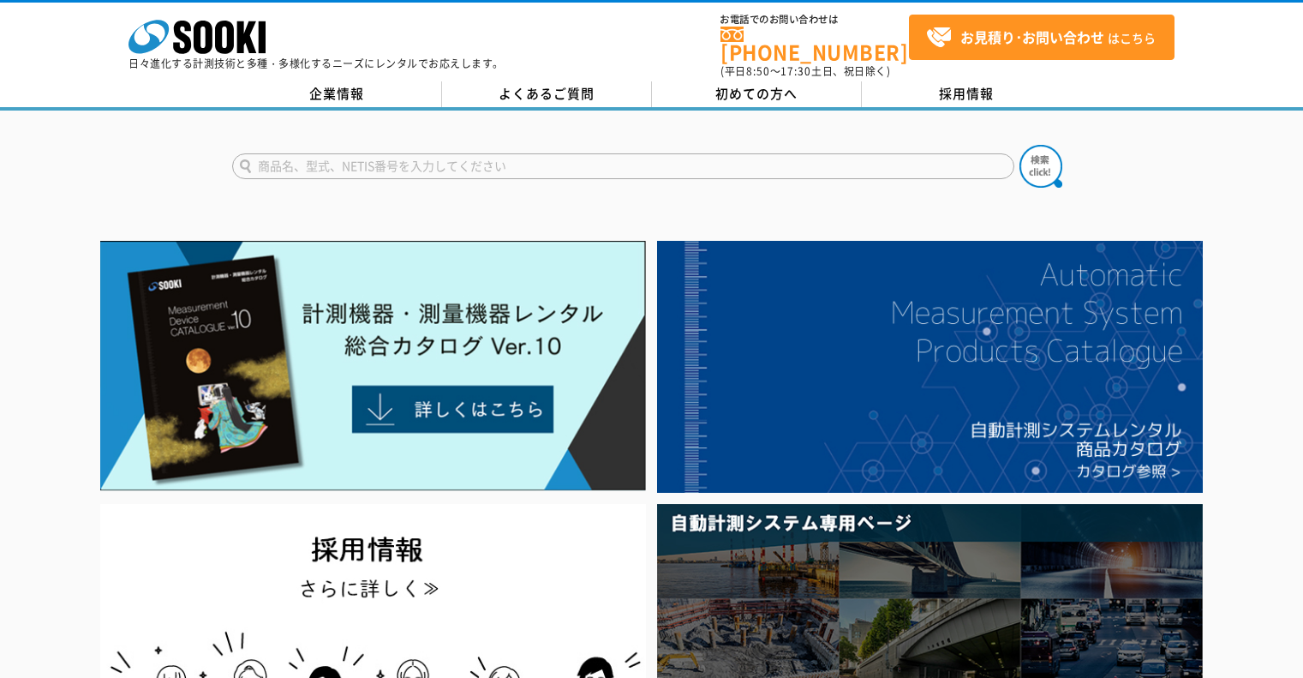  Describe the element at coordinates (316, 63) in the screenshot. I see `p: 日々進化する計測技術と多種・多様化するニーズにレンタルでお応えします。` at that location.